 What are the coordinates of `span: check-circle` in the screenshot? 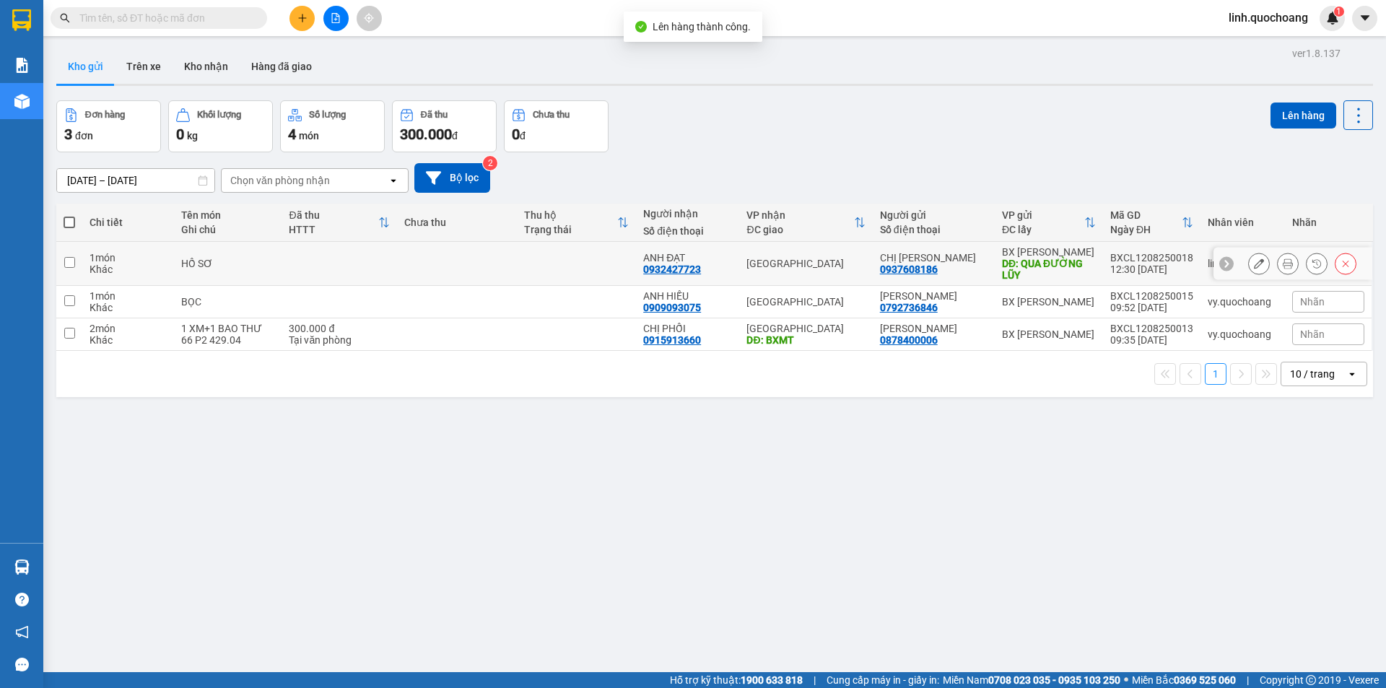 It's located at (641, 27).